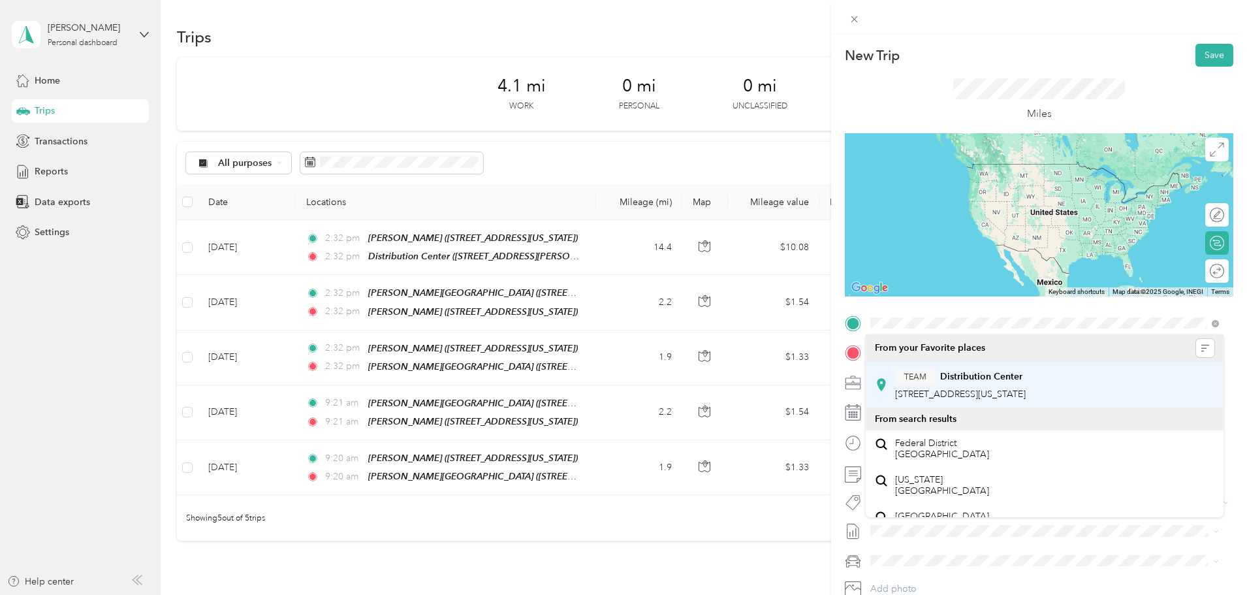  Describe the element at coordinates (915, 377) in the screenshot. I see `span: TEAM` at that location.